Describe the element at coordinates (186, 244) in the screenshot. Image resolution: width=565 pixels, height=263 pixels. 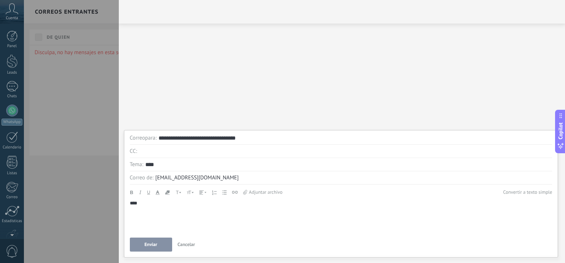
I see `span: Cancelar` at that location.